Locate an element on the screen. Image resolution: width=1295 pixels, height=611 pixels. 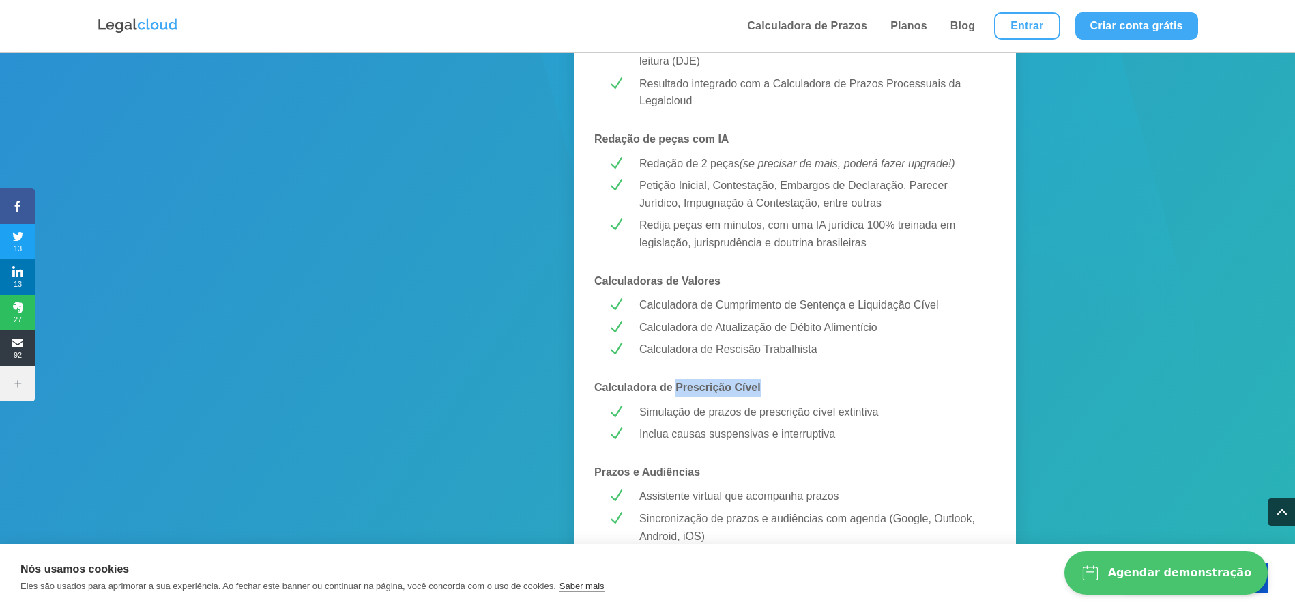
strong: Calculadora de Prescrição Cível is located at coordinates (678, 387).